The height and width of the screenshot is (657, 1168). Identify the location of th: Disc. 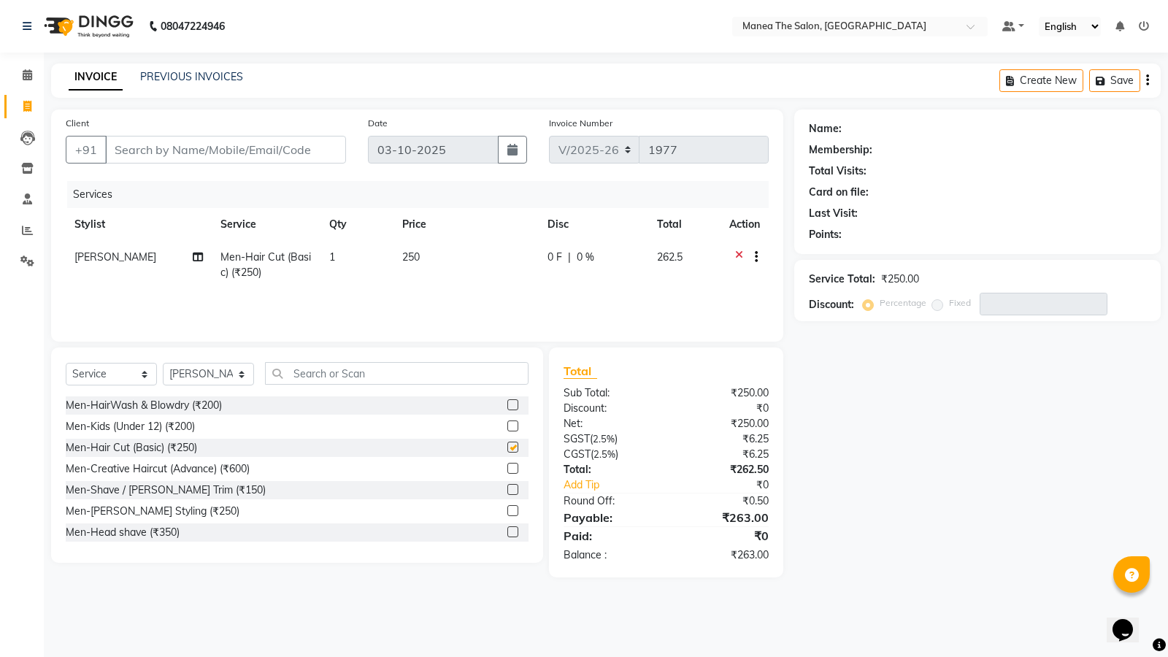
(594, 224).